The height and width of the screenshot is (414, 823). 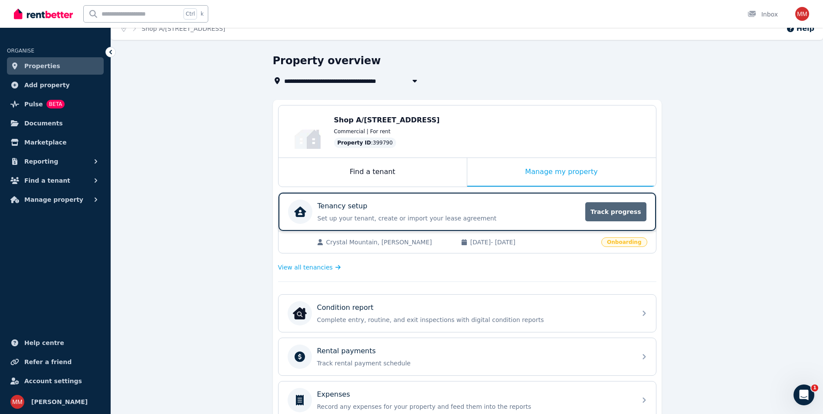 What do you see at coordinates (449, 218) in the screenshot?
I see `p: Set up your tenant, create or import your lease agreement` at bounding box center [449, 218].